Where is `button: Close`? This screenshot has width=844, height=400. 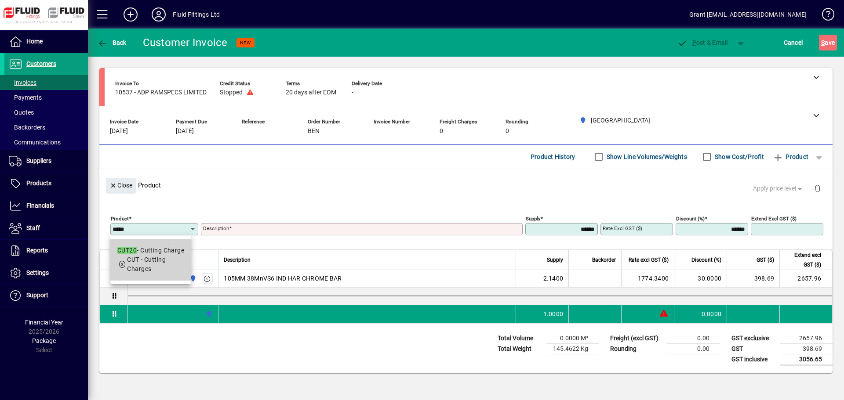
button: Close is located at coordinates (121, 186).